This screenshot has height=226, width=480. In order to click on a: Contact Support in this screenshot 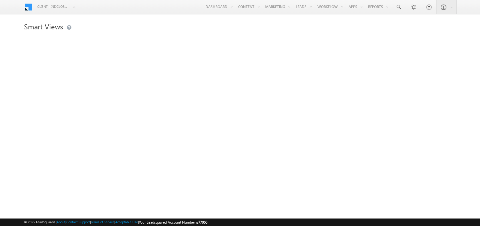, I will do `click(78, 222)`.